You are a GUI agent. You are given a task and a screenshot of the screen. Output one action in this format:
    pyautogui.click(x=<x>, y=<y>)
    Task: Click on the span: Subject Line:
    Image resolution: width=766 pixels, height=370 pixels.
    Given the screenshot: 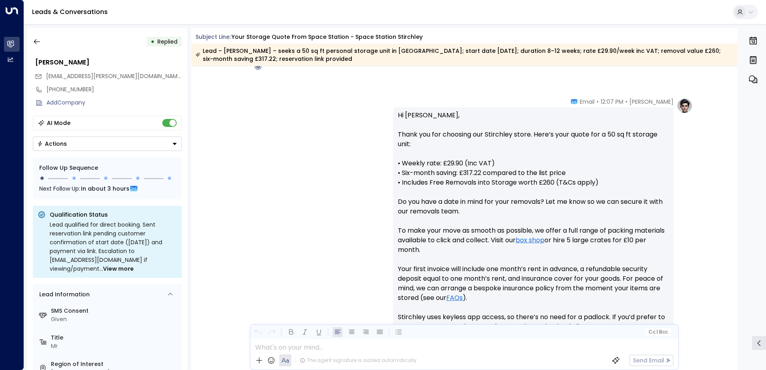 What is the action you would take?
    pyautogui.click(x=213, y=37)
    